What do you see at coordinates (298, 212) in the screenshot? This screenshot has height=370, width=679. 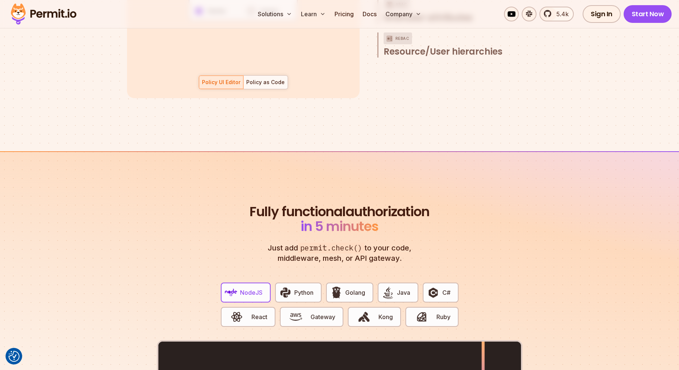 I see `span: Fully functional` at bounding box center [298, 212].